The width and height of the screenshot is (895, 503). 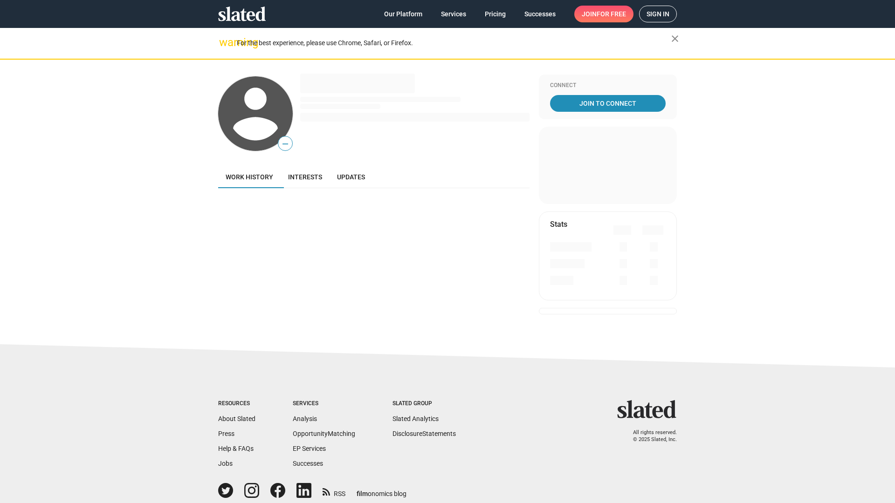 I want to click on mat-card-title: Stats, so click(x=558, y=224).